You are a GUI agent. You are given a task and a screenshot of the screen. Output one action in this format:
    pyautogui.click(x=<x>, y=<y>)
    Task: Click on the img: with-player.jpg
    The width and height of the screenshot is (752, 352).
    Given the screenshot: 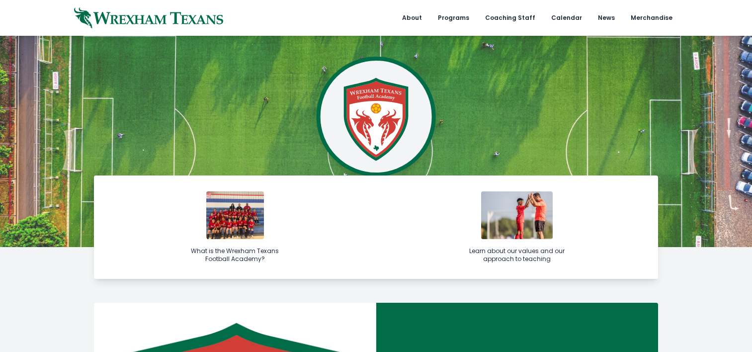 What is the action you would take?
    pyautogui.click(x=517, y=215)
    